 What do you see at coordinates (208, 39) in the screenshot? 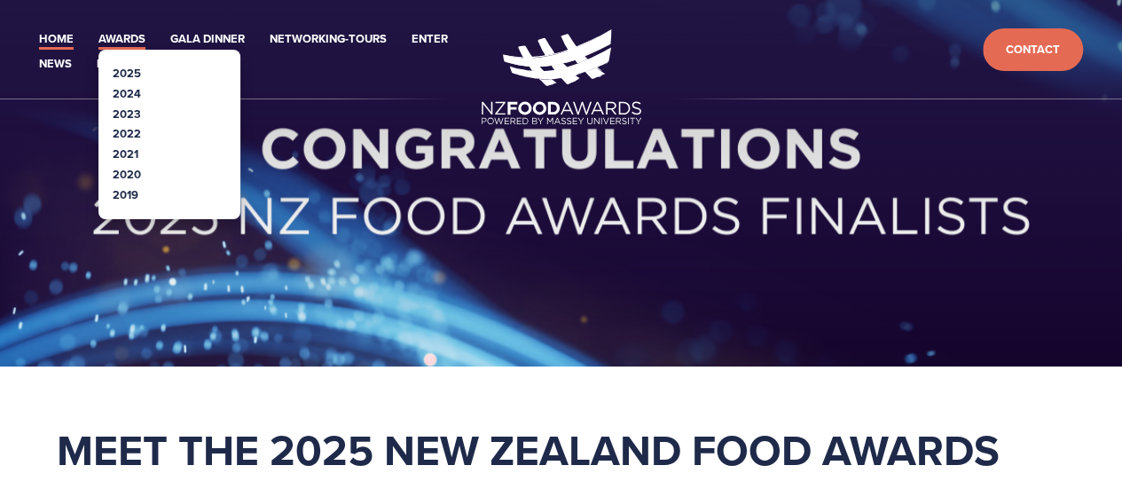
I see `a: Gala Dinner` at bounding box center [208, 39].